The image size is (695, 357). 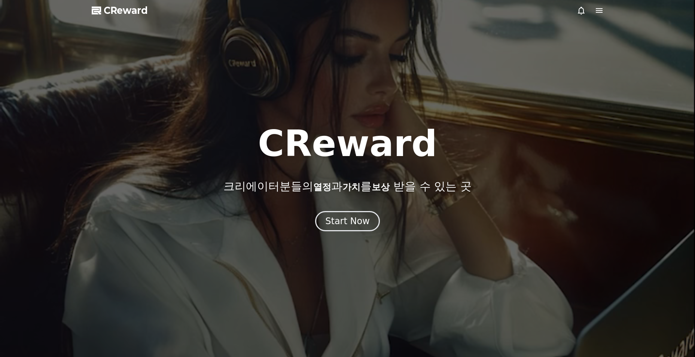 I want to click on p: 크리에이터분들의 과 를 받을 수 있는 곳, so click(x=347, y=186).